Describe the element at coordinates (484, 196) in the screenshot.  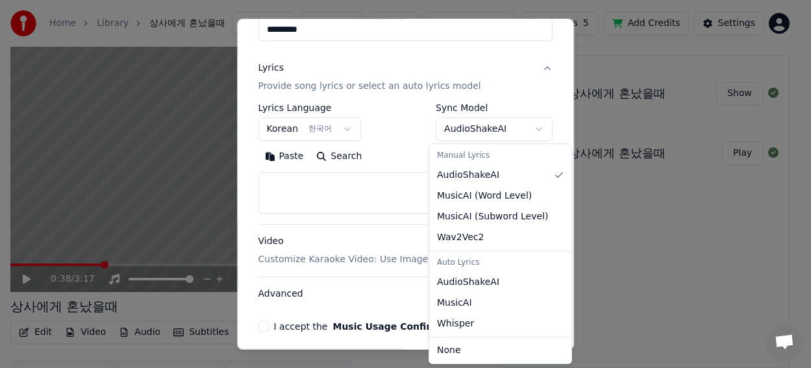
I see `span: MusicAI ( Word Level )` at that location.